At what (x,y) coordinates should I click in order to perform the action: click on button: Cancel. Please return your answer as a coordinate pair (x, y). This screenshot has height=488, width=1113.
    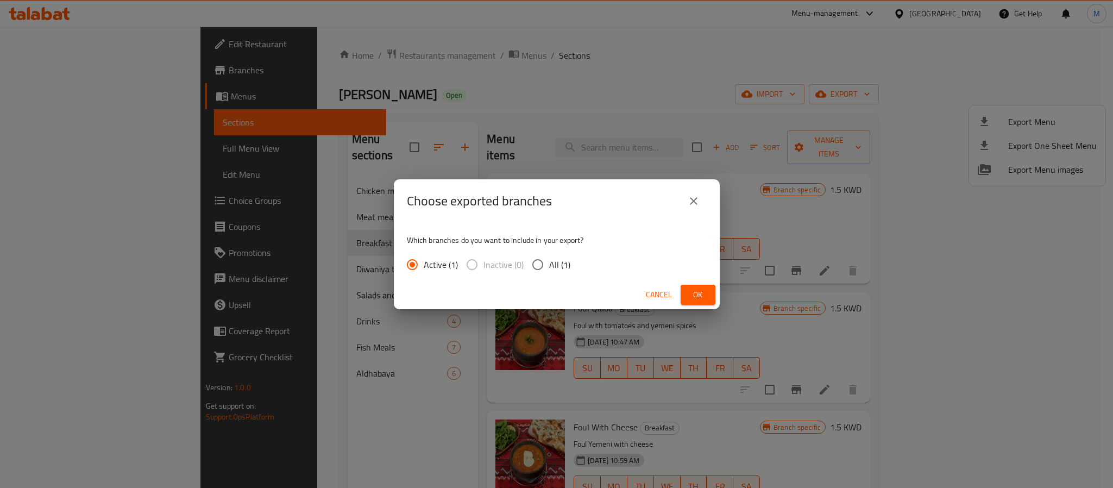
    Looking at the image, I should click on (659, 295).